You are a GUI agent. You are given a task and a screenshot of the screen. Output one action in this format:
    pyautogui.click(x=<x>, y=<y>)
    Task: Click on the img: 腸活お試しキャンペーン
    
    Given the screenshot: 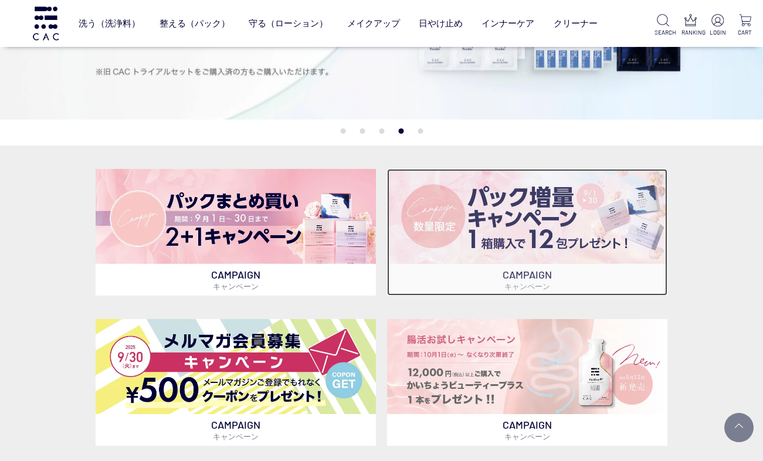 What is the action you would take?
    pyautogui.click(x=527, y=367)
    